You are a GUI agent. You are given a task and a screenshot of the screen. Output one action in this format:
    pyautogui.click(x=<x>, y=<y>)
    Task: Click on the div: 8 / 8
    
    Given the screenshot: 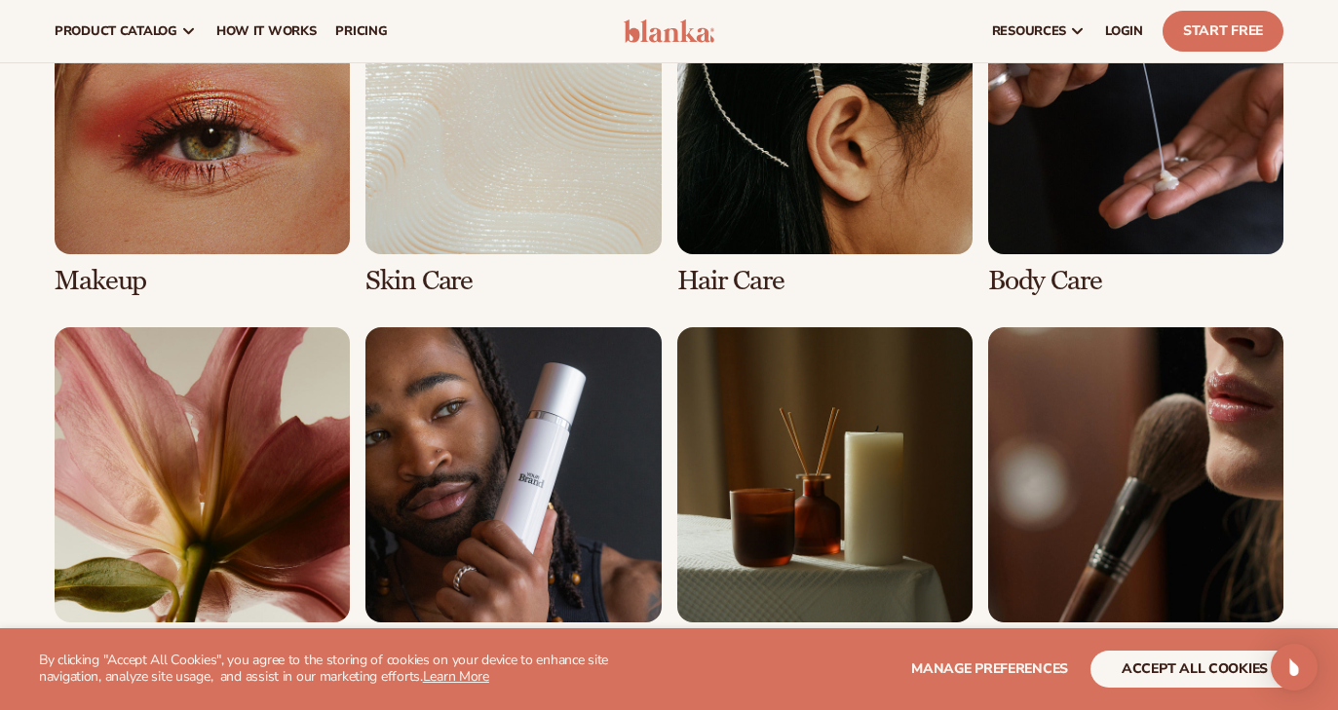 What is the action you would take?
    pyautogui.click(x=1135, y=496)
    